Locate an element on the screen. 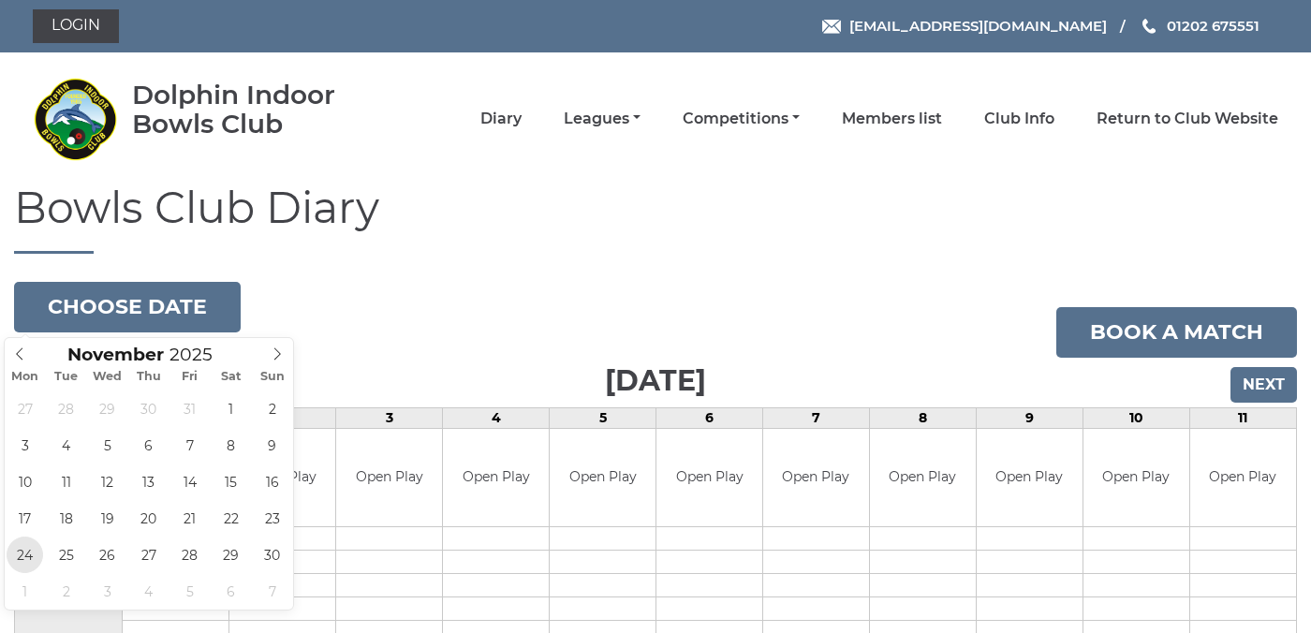 The height and width of the screenshot is (633, 1311). span: December 2, 2025 is located at coordinates (66, 591).